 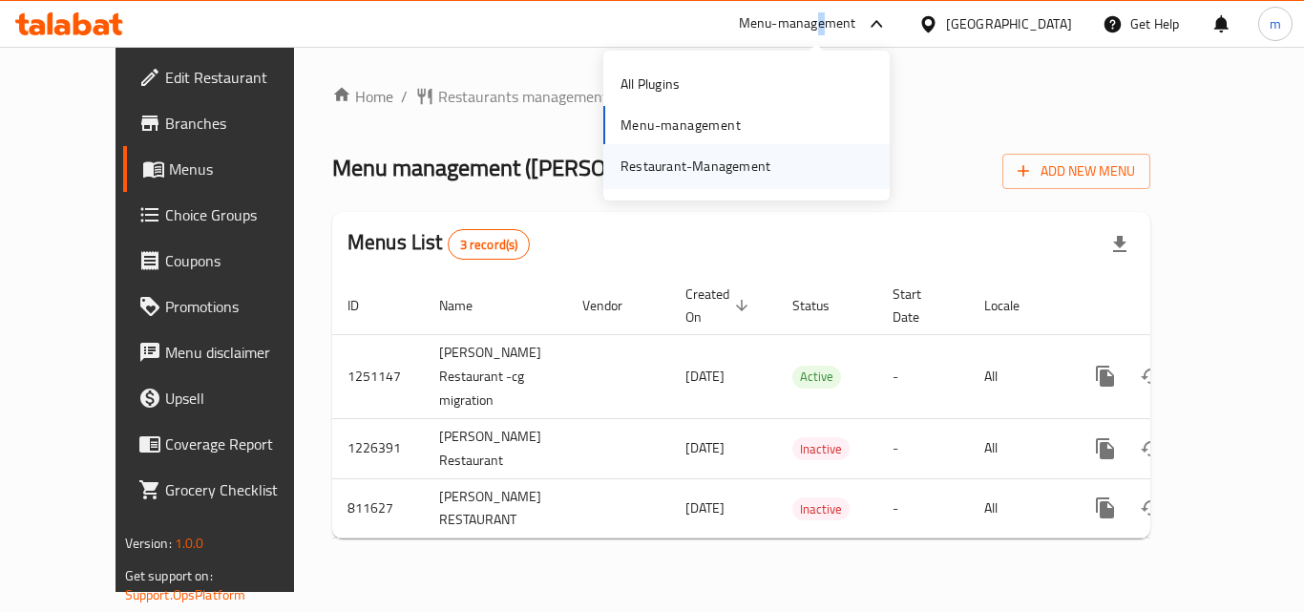 I want to click on span: Vendor, so click(x=615, y=305).